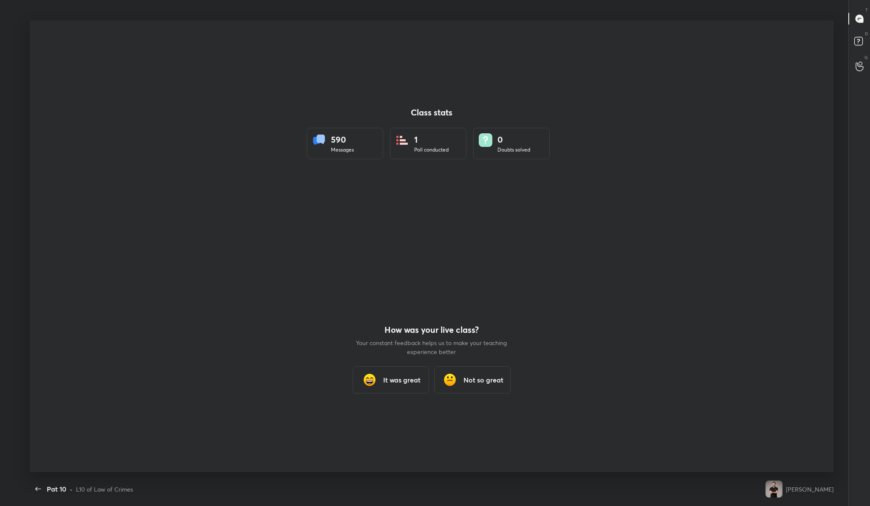 The width and height of the screenshot is (870, 506). Describe the element at coordinates (513, 150) in the screenshot. I see `div: Doubts solved` at that location.